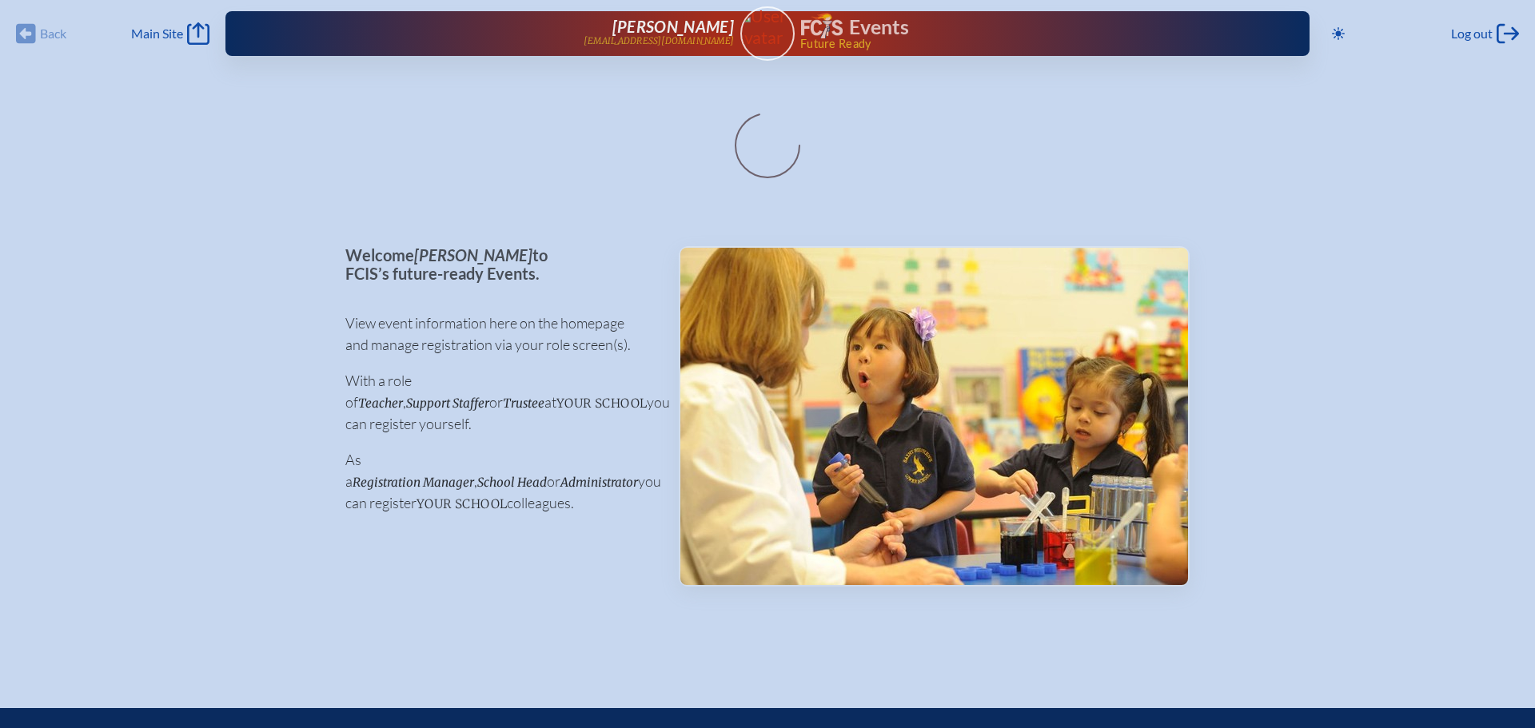 The image size is (1535, 728). Describe the element at coordinates (599, 482) in the screenshot. I see `span: Administrator` at that location.